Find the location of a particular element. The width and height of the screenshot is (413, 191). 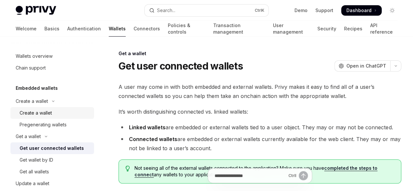

div: Search... is located at coordinates (166, 10).